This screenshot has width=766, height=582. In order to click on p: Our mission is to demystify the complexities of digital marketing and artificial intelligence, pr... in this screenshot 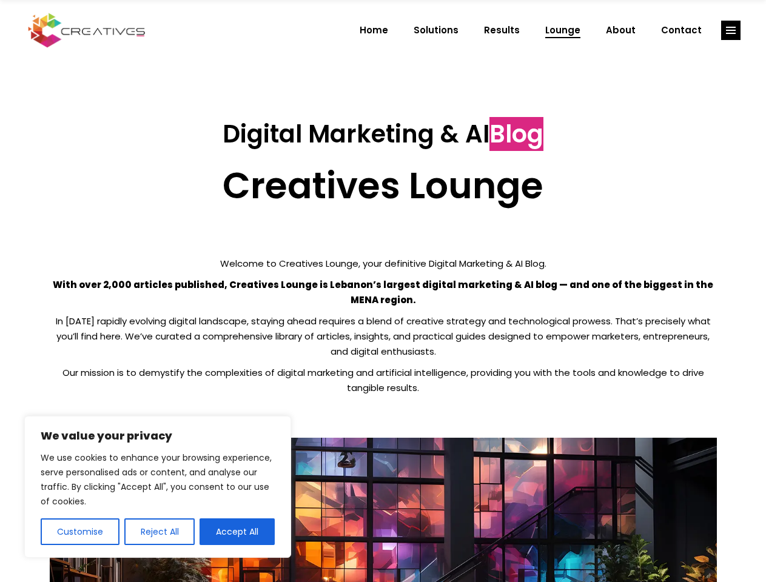, I will do `click(383, 380)`.